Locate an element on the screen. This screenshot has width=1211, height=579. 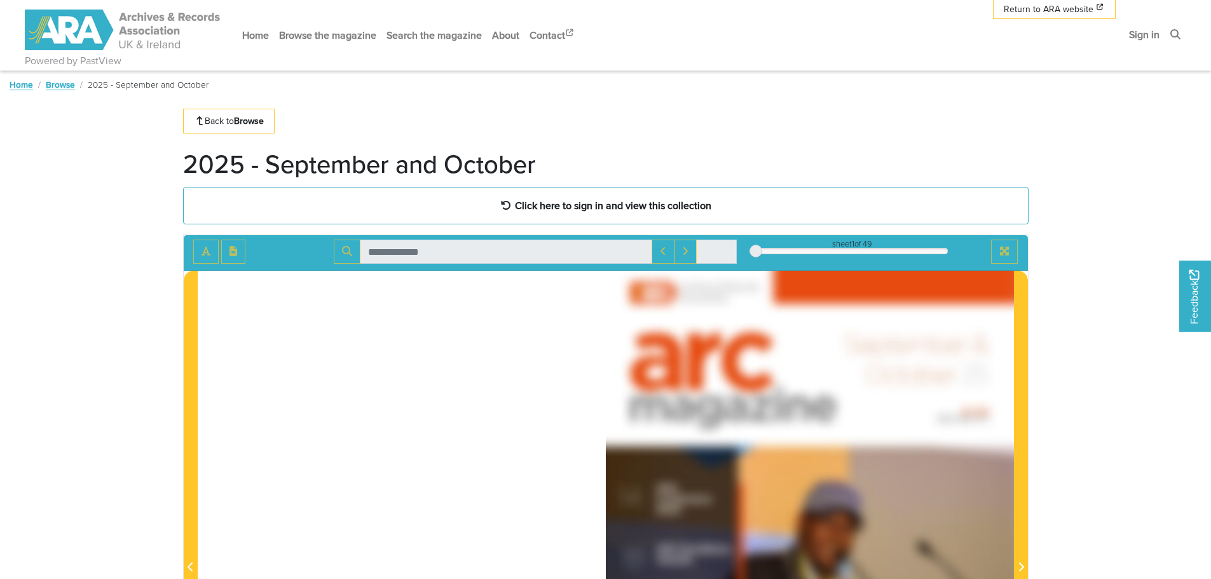
span: 1 is located at coordinates (853, 243).